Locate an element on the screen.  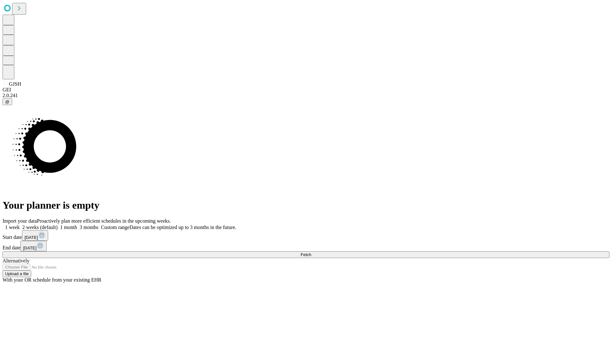
div: End date is located at coordinates (306, 246).